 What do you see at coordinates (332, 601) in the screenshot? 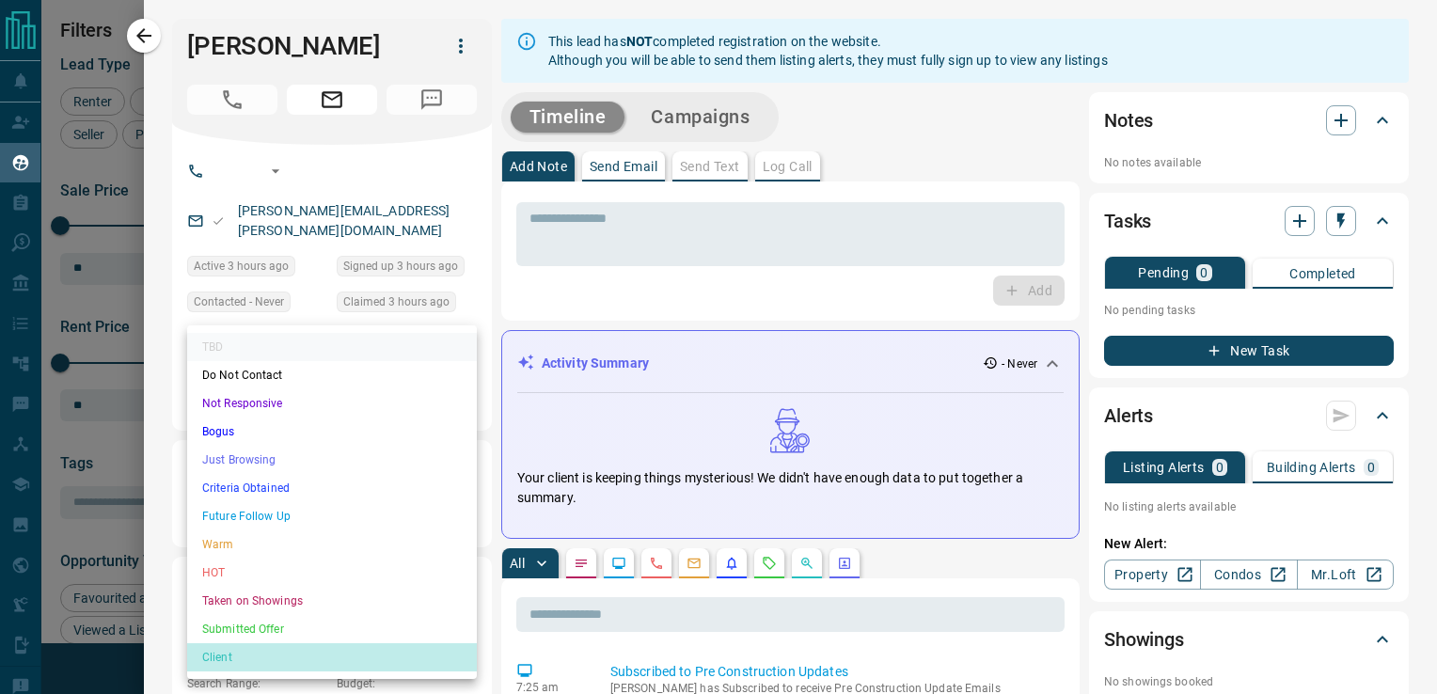
I see `li: Taken on Showings` at bounding box center [332, 601].